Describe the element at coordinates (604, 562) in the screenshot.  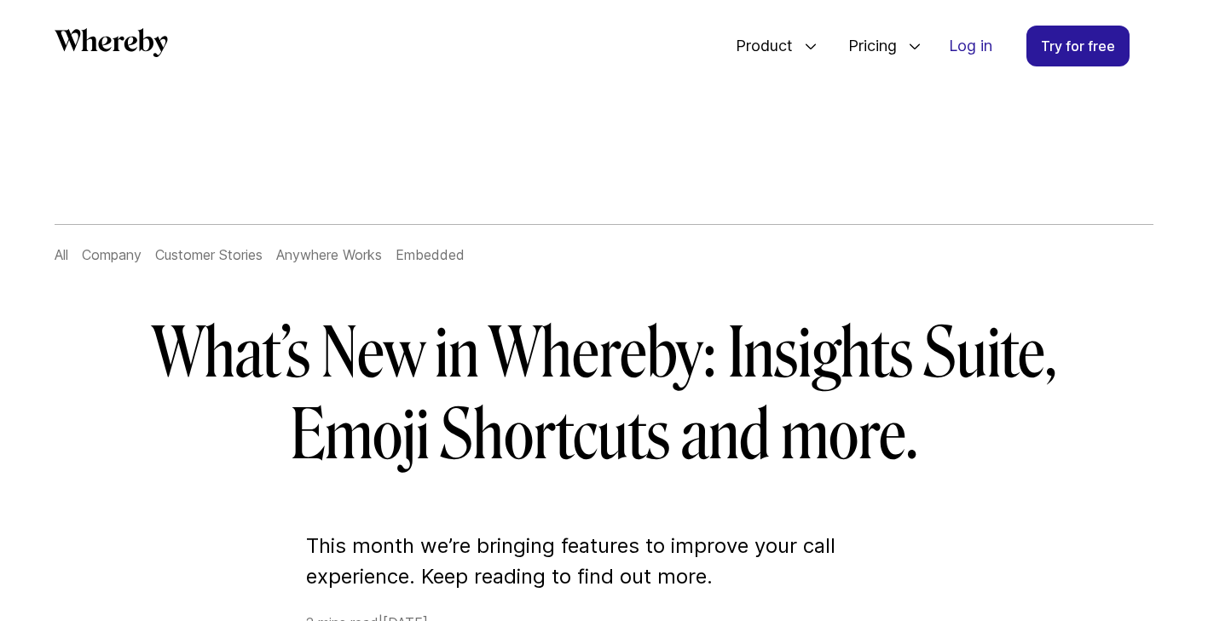
I see `p: This month we’re bringing features to improve your call experience. Keep reading to find out more.` at that location.